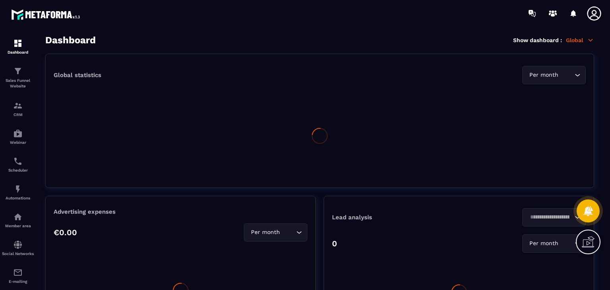  Describe the element at coordinates (47, 14) in the screenshot. I see `img: logo` at that location.